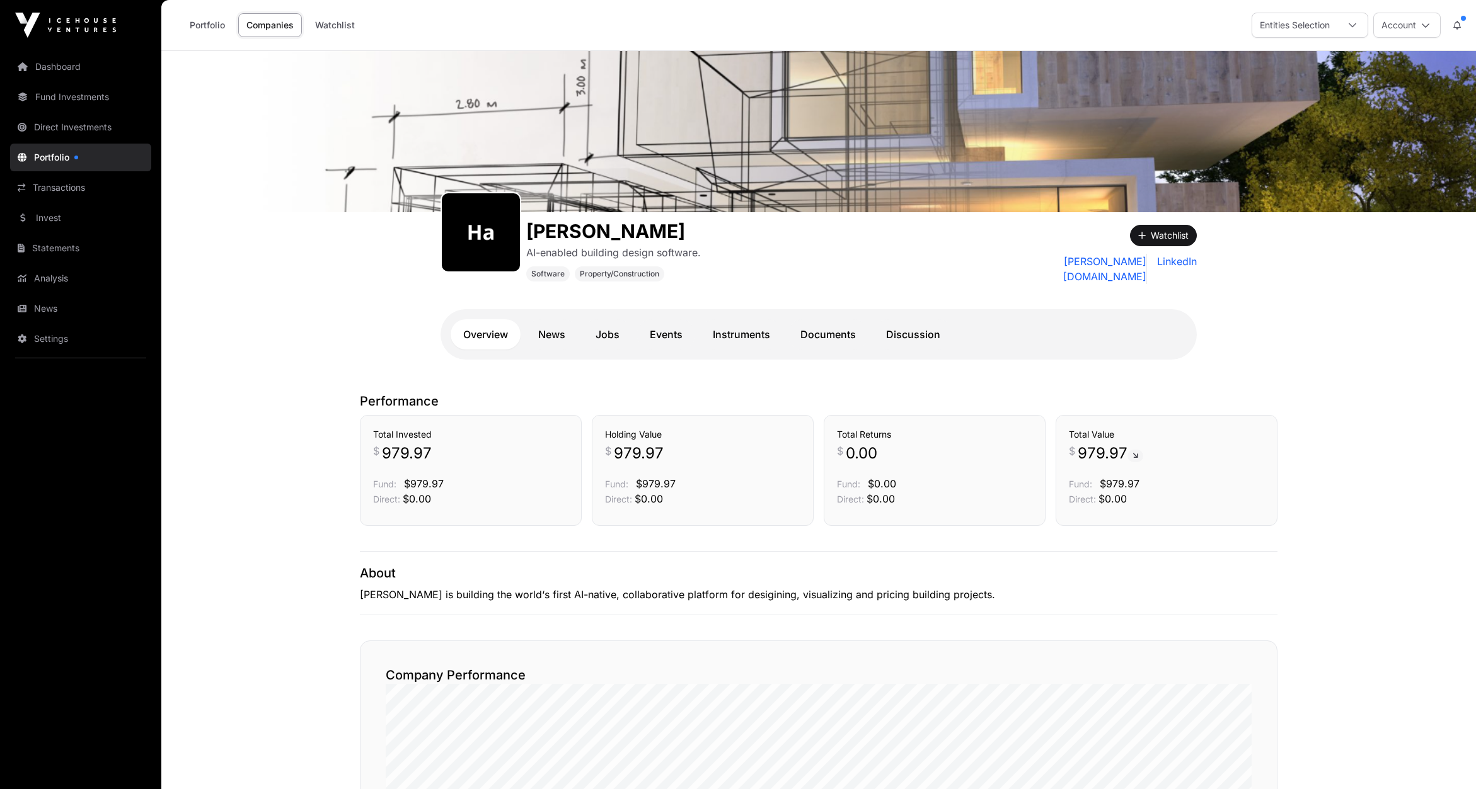 This screenshot has height=789, width=1476. What do you see at coordinates (818, 675) in the screenshot?
I see `h2: Company Performance` at bounding box center [818, 675].